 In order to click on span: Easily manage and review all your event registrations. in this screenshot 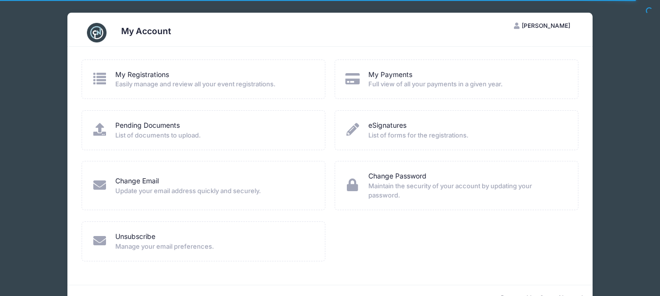, I will do `click(213, 84)`.